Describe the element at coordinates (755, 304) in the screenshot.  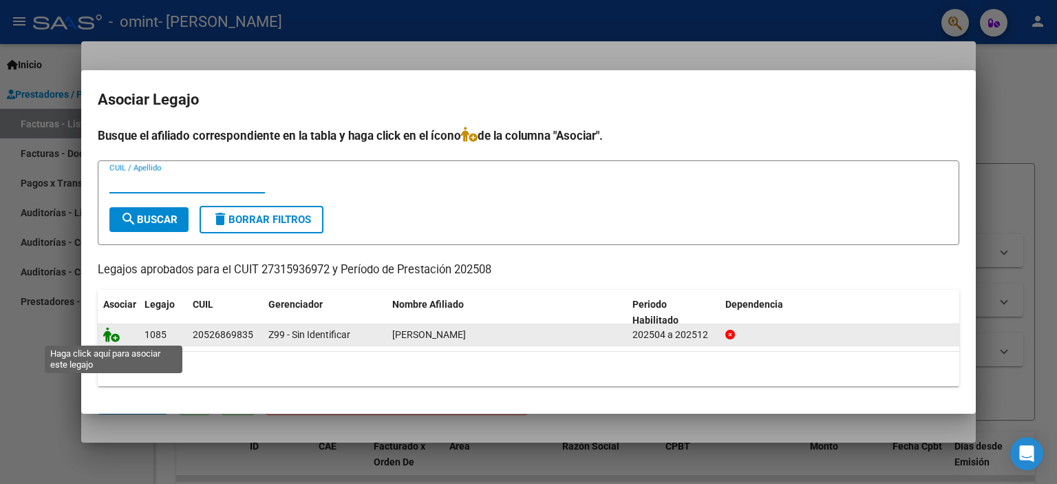
I see `span: Dependencia` at that location.